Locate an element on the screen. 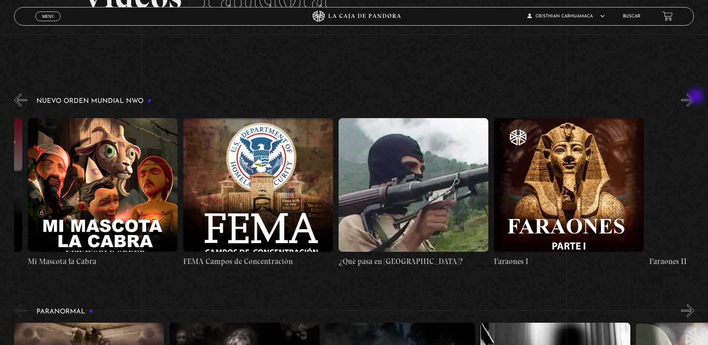 The image size is (708, 345). a: Faraones I is located at coordinates (568, 192).